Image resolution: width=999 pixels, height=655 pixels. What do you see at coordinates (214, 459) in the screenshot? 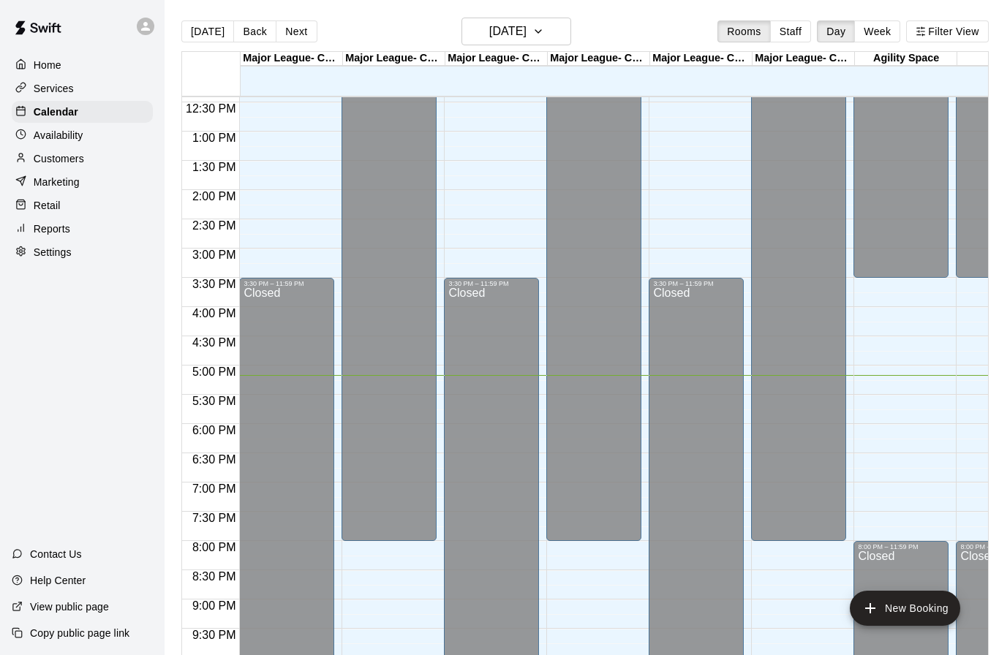
I see `span: 6:30 PM` at bounding box center [214, 459].